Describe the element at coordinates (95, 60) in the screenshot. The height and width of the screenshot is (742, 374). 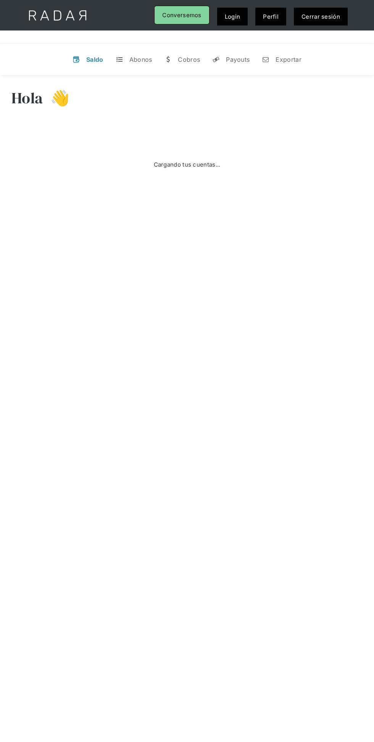
I see `div: Saldo` at that location.